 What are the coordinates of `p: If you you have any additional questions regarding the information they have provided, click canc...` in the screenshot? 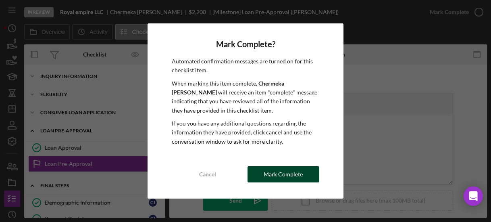 It's located at (245, 132).